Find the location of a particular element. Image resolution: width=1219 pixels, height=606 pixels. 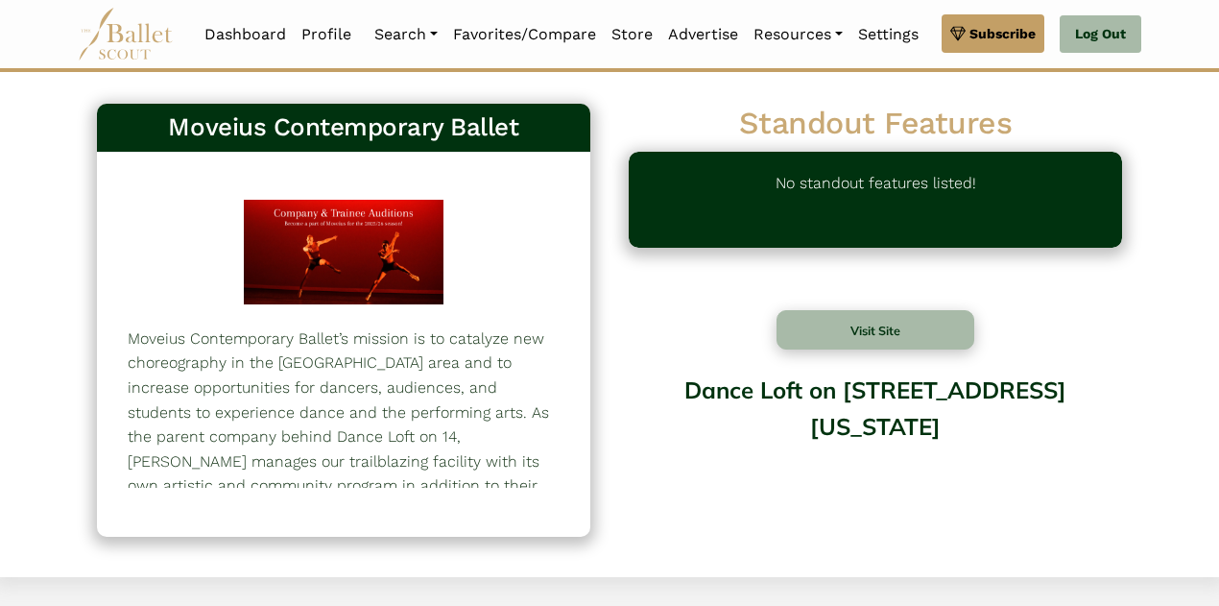

a: Dashboard is located at coordinates (245, 35).